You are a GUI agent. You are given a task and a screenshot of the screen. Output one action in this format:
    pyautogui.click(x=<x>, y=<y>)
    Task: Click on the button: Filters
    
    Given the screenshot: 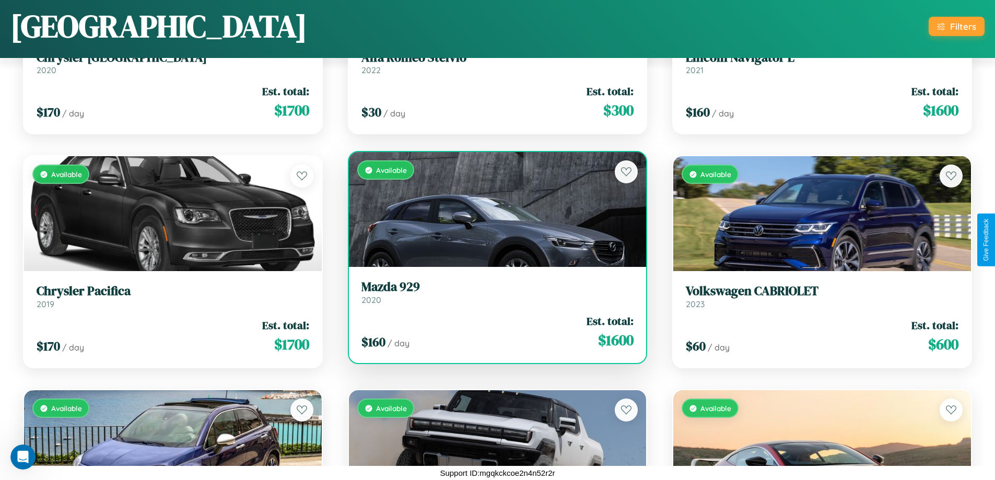 What is the action you would take?
    pyautogui.click(x=956, y=26)
    